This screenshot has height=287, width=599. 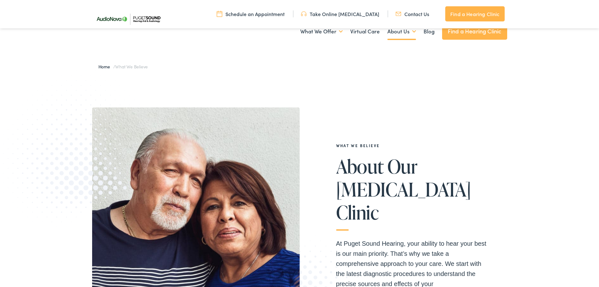 What do you see at coordinates (402, 166) in the screenshot?
I see `span: Our` at bounding box center [402, 166].